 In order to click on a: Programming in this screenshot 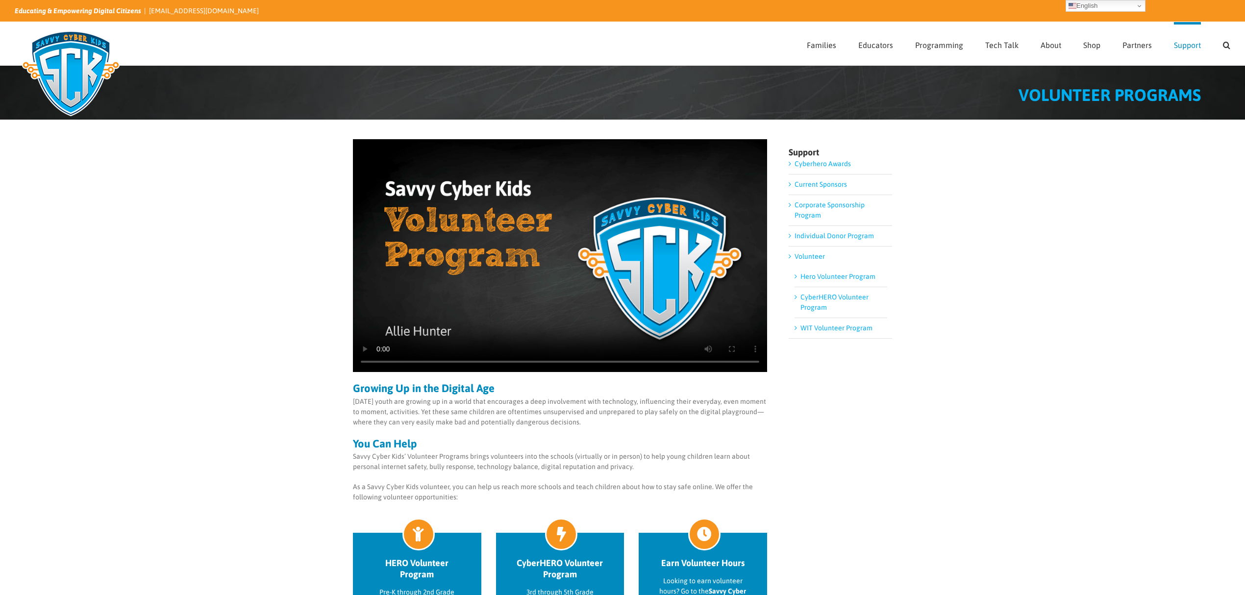, I will do `click(939, 44)`.